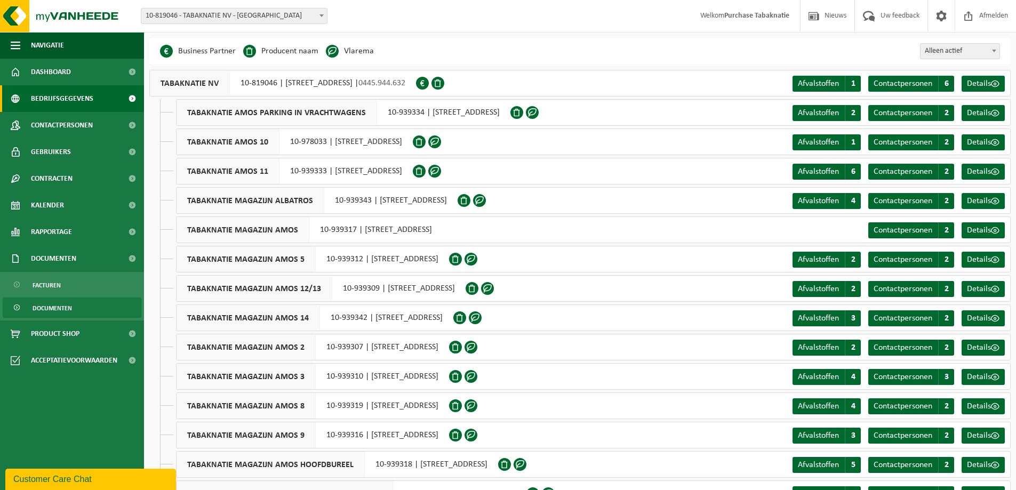 The image size is (1016, 490). What do you see at coordinates (190, 83) in the screenshot?
I see `span: TABAKNATIE NV` at bounding box center [190, 83].